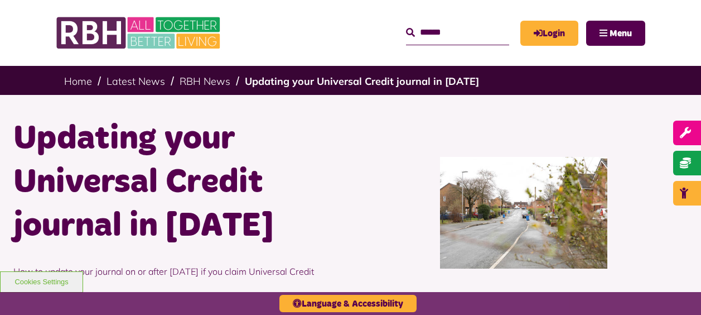 The image size is (701, 315). What do you see at coordinates (140, 33) in the screenshot?
I see `img: RBH` at bounding box center [140, 33].